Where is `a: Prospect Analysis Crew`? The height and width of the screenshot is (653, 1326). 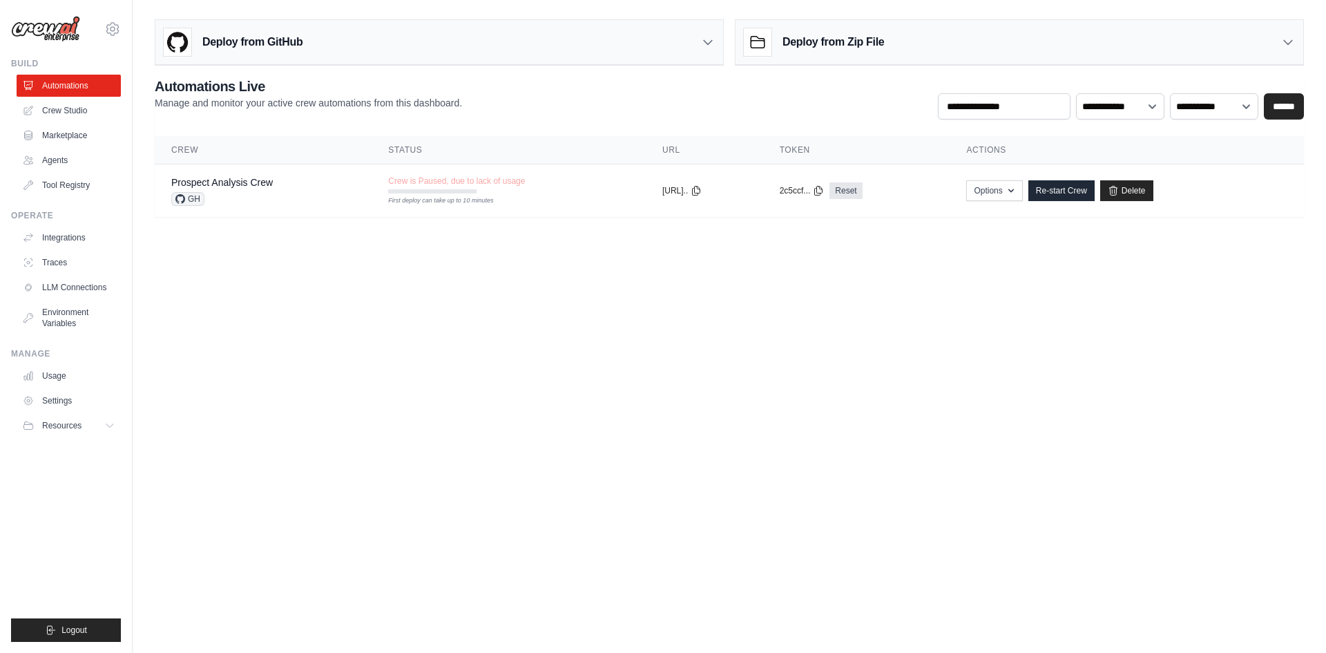
a: Prospect Analysis Crew is located at coordinates (222, 182).